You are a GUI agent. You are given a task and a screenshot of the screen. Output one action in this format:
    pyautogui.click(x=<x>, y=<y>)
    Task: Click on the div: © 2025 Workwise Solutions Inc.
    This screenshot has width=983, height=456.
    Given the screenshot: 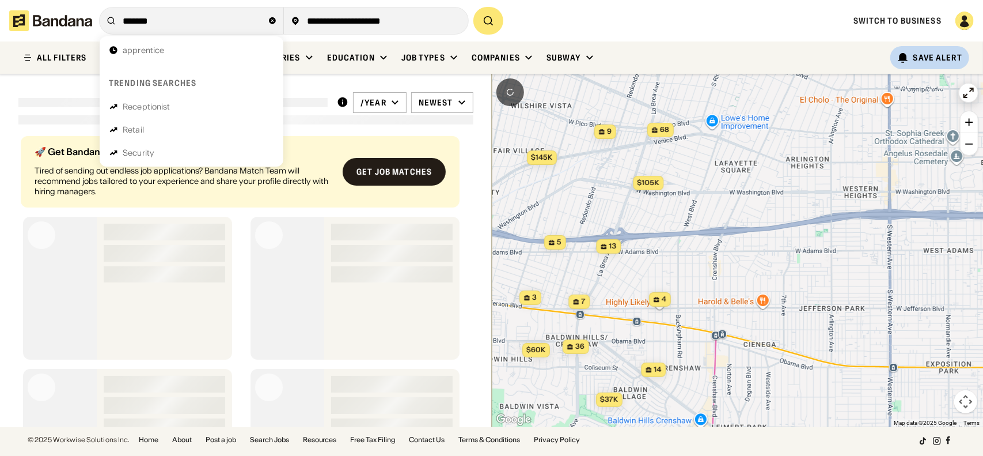 What is the action you would take?
    pyautogui.click(x=78, y=439)
    